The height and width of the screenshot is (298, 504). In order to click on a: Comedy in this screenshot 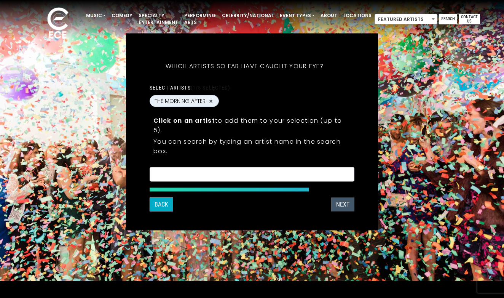, I will do `click(122, 16)`.